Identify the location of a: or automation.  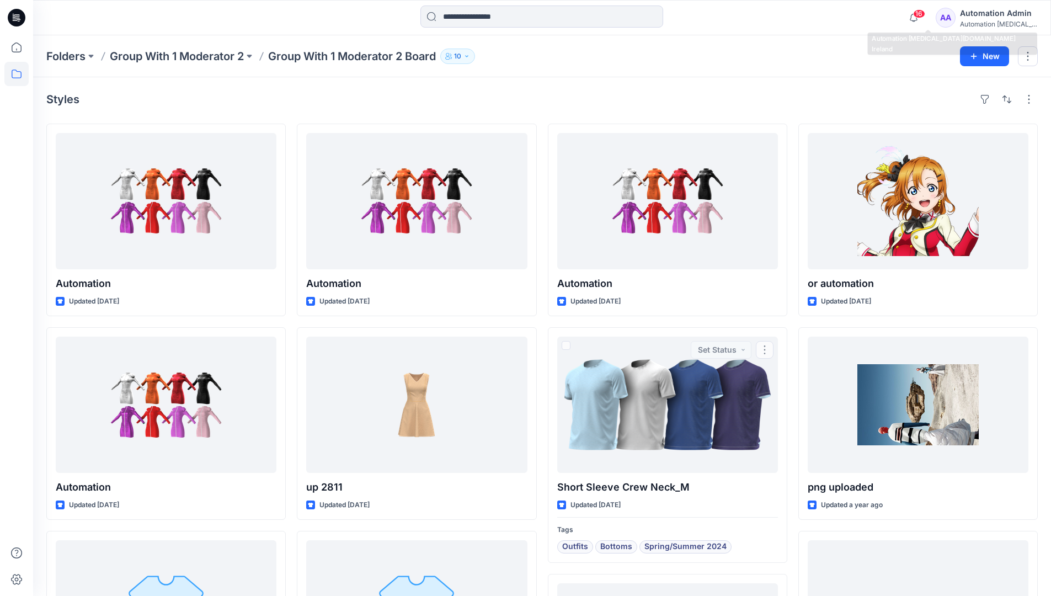
(918, 201).